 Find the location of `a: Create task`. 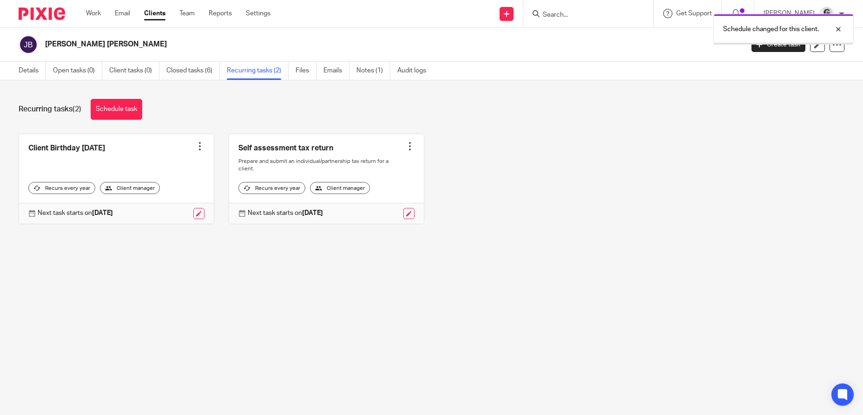

a: Create task is located at coordinates (778, 45).